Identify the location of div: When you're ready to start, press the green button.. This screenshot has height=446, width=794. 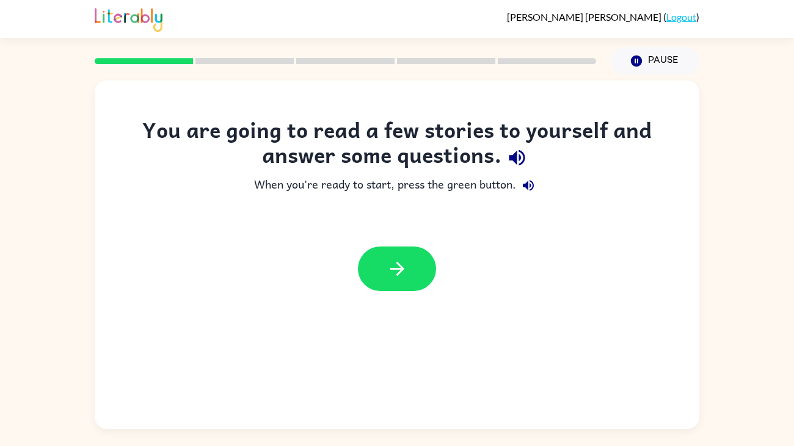
(397, 186).